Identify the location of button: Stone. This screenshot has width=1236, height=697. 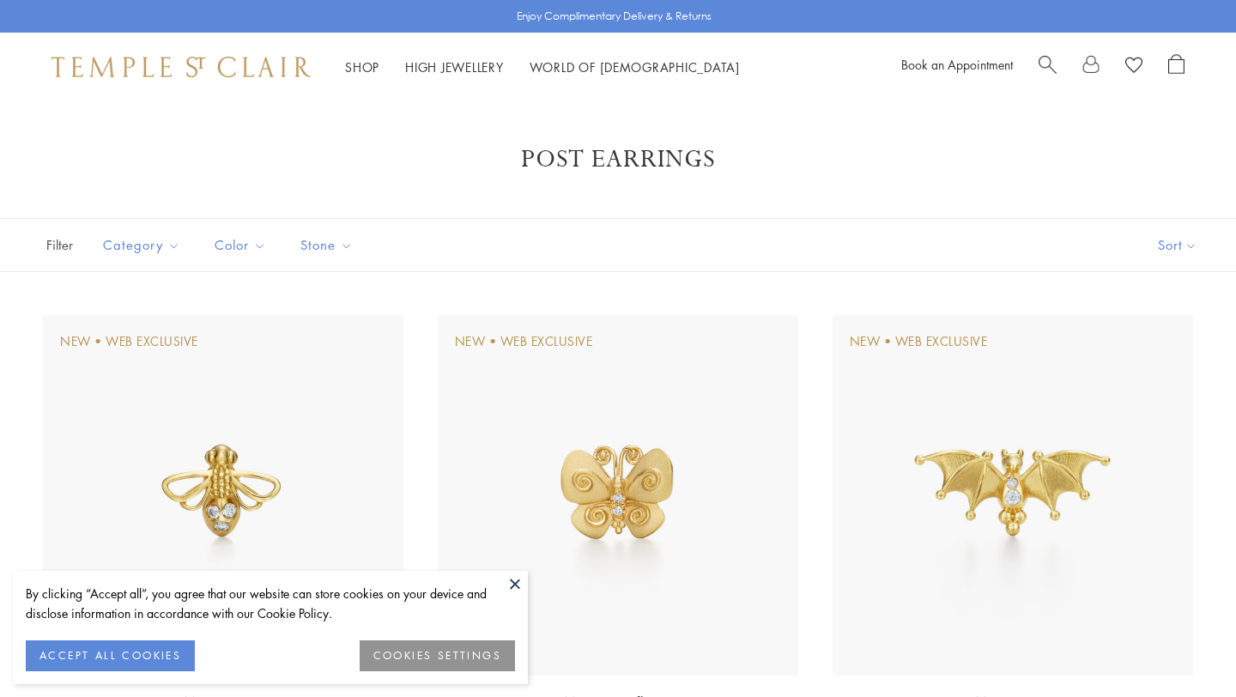
(326, 245).